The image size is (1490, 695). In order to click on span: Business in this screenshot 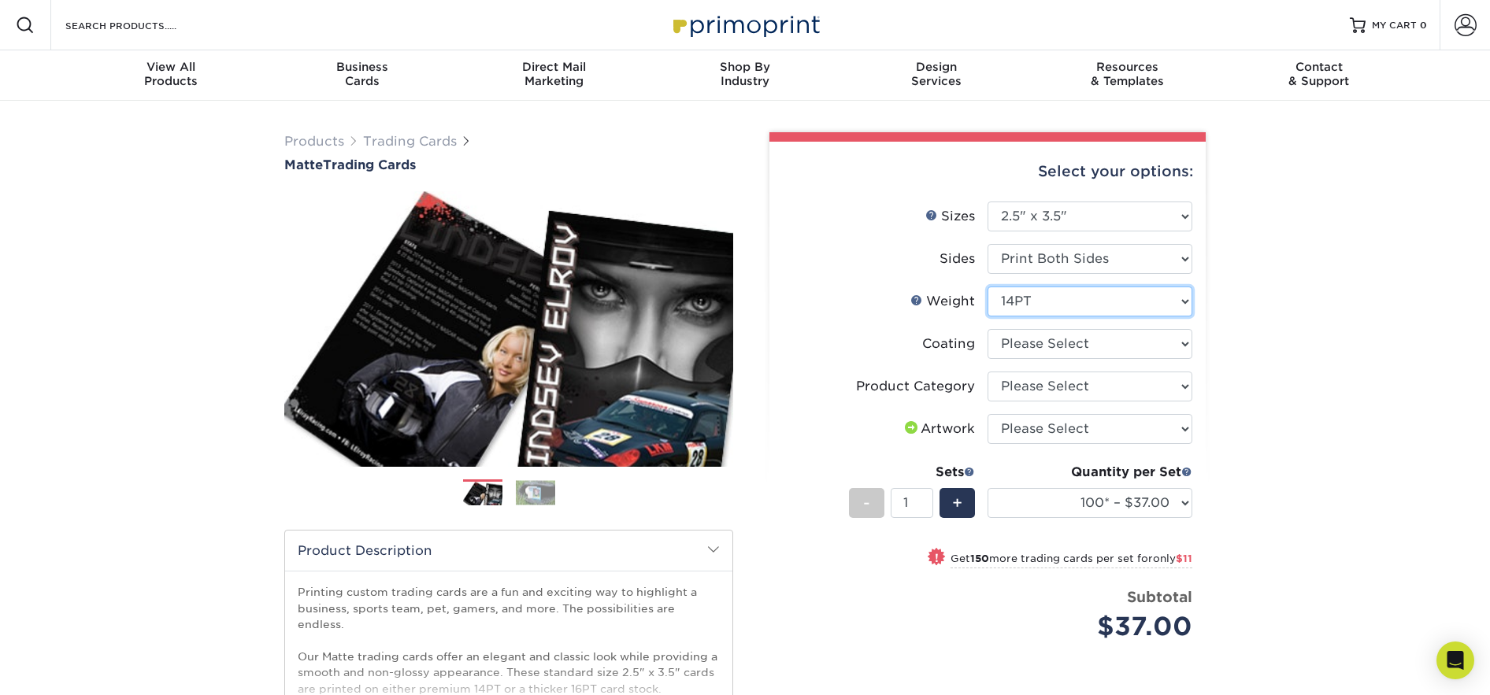, I will do `click(362, 67)`.